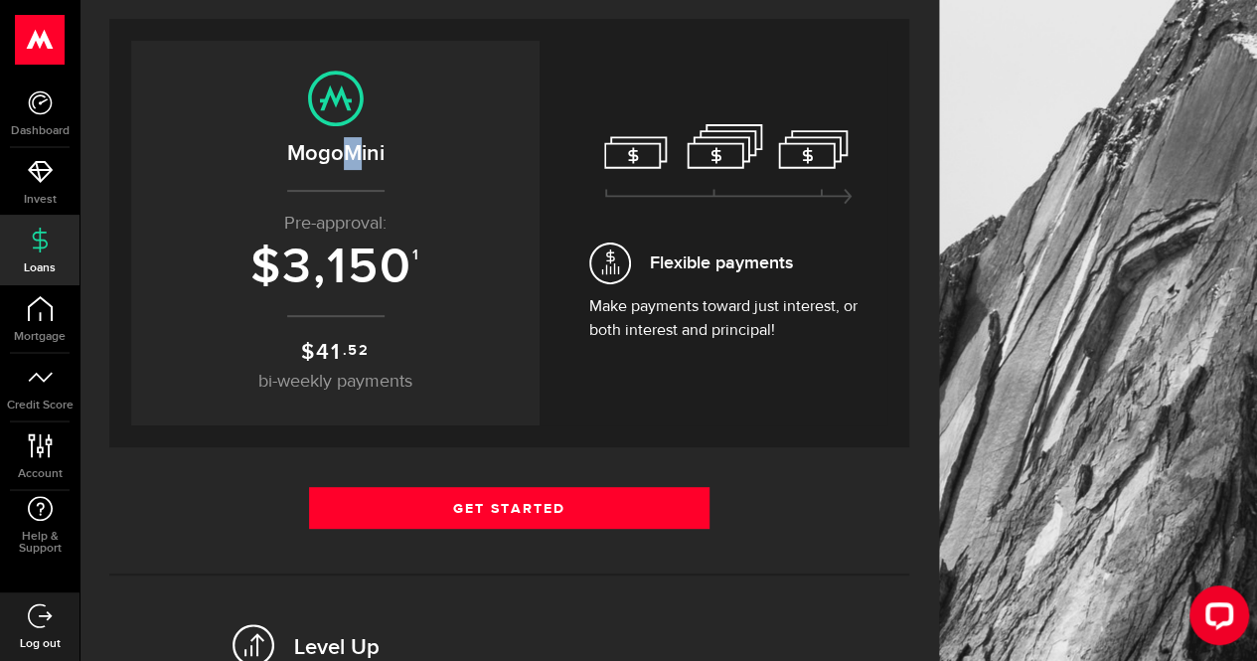 This screenshot has height=661, width=1257. What do you see at coordinates (356, 351) in the screenshot?
I see `sup: .52` at bounding box center [356, 351].